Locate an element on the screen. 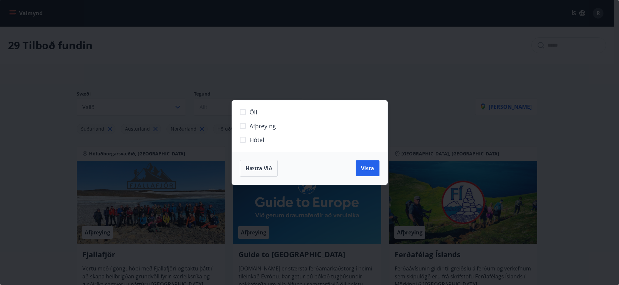 This screenshot has width=619, height=285. span: Hætta við is located at coordinates (259, 168).